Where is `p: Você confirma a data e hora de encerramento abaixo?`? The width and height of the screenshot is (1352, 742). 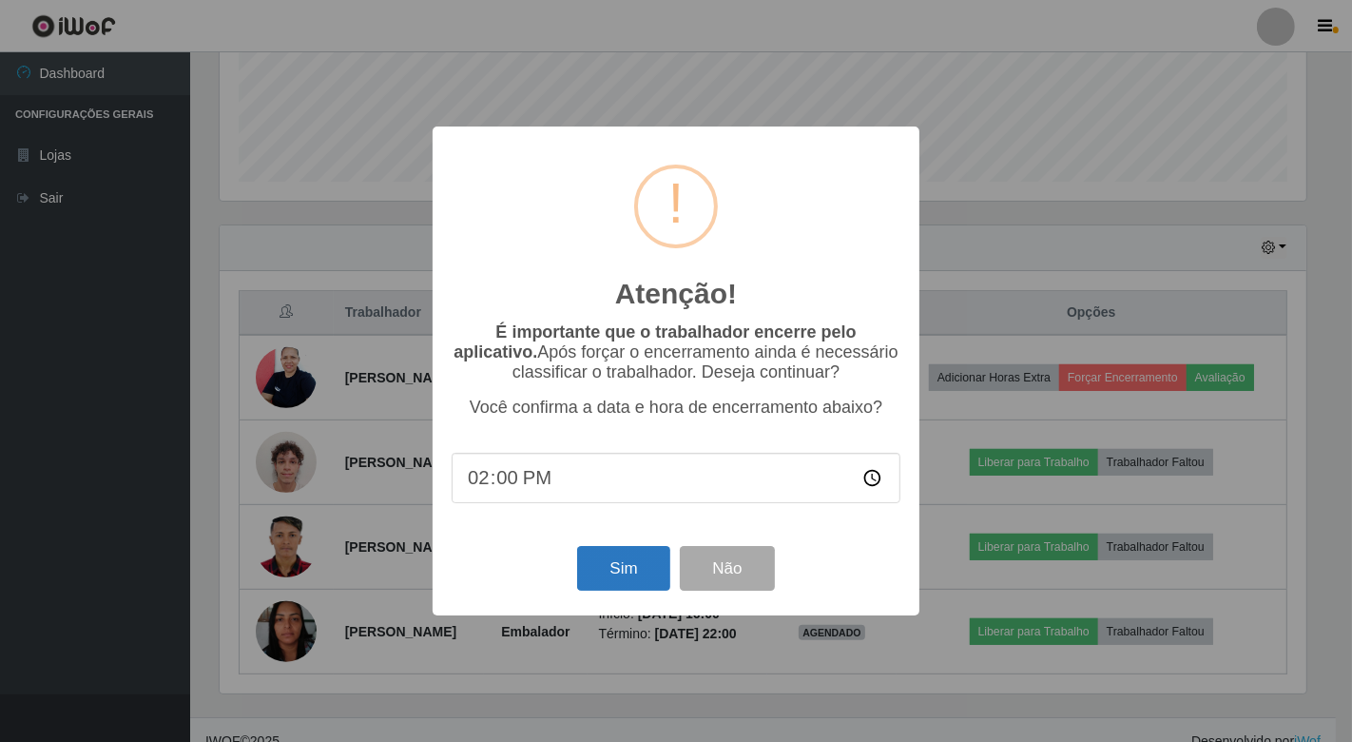 p: Você confirma a data e hora de encerramento abaixo? is located at coordinates (676, 407).